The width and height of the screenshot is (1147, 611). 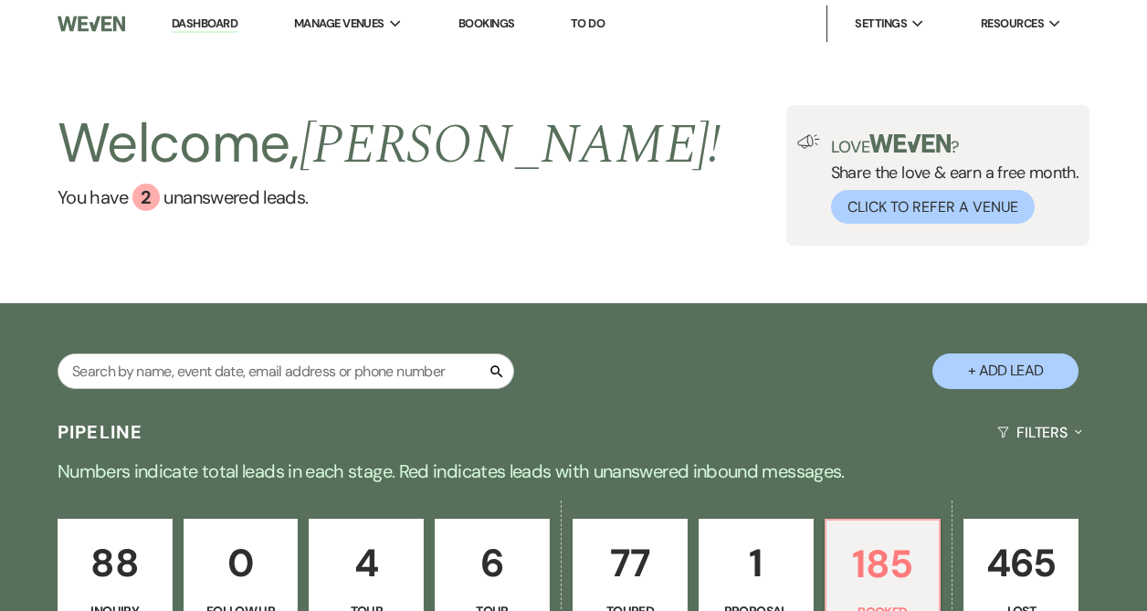 What do you see at coordinates (100, 432) in the screenshot?
I see `h3: Pipeline` at bounding box center [100, 432].